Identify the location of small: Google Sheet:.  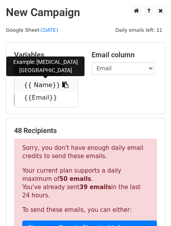
(32, 30).